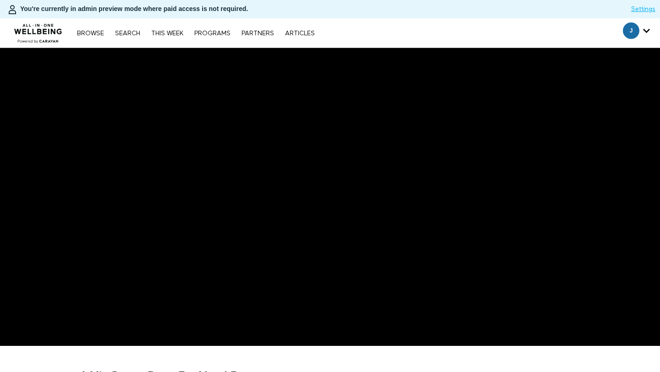 This screenshot has width=660, height=372. Describe the element at coordinates (90, 33) in the screenshot. I see `a: Browse` at that location.